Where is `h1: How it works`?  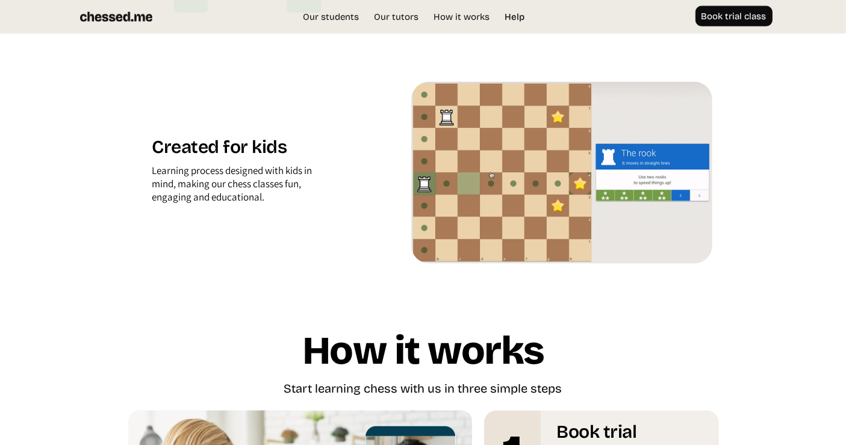 h1: How it works is located at coordinates (423, 355).